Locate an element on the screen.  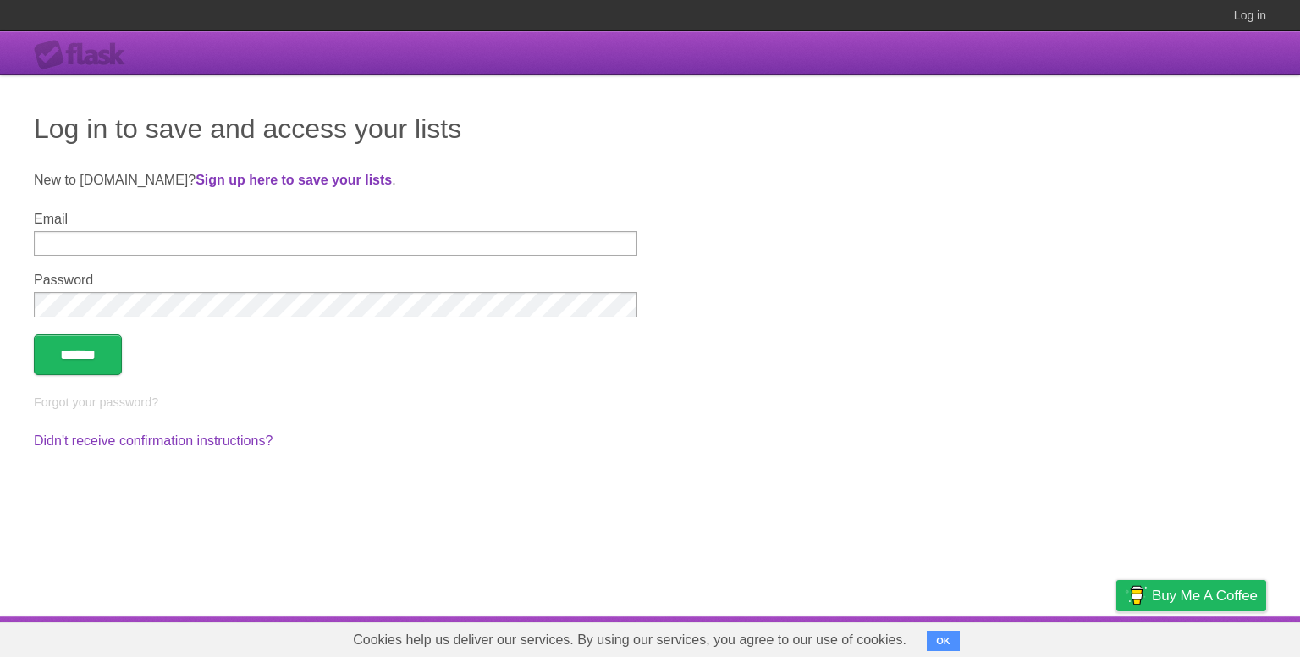
div: Flask is located at coordinates (85, 55).